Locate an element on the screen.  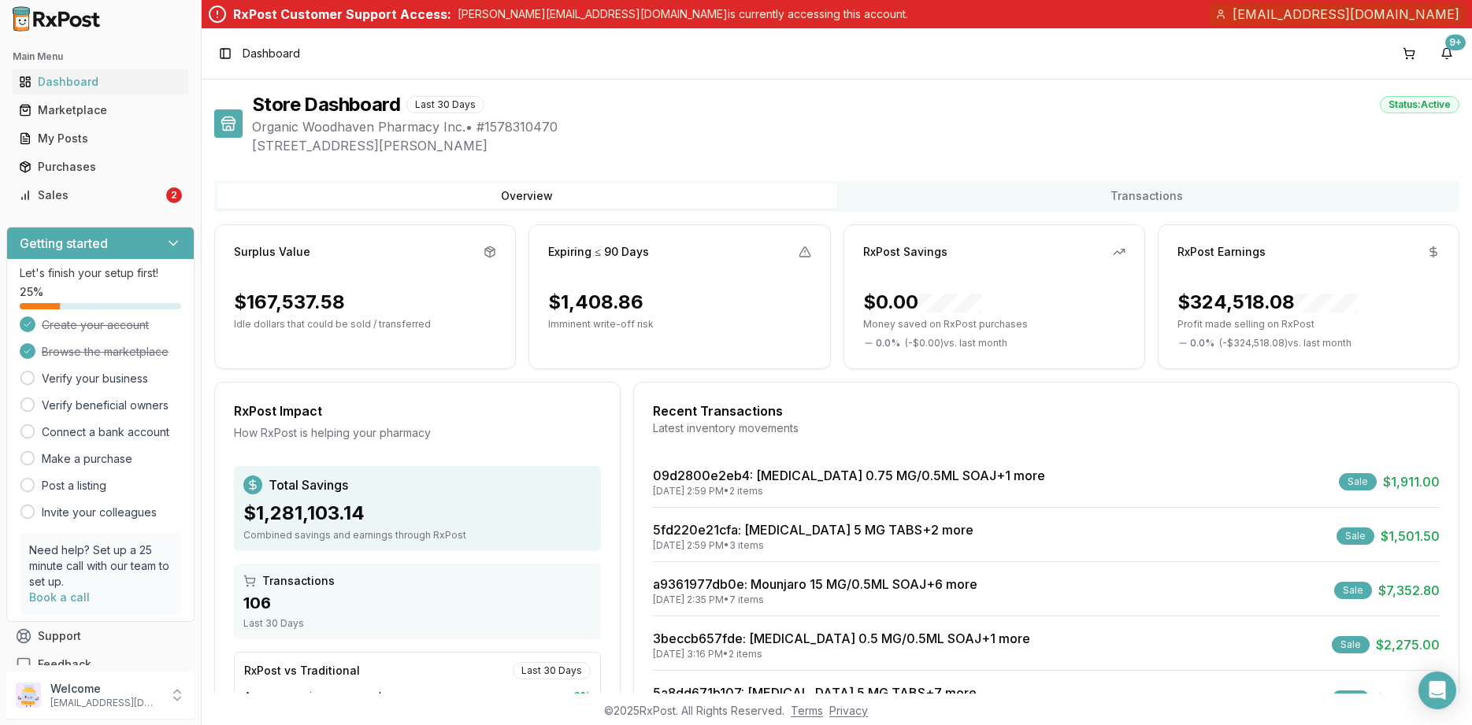
div: RxPost Customer Support Access: is located at coordinates (342, 14).